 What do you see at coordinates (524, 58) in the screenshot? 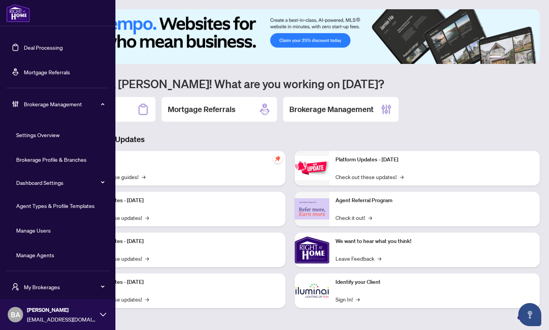
I see `button: 5` at bounding box center [524, 58].